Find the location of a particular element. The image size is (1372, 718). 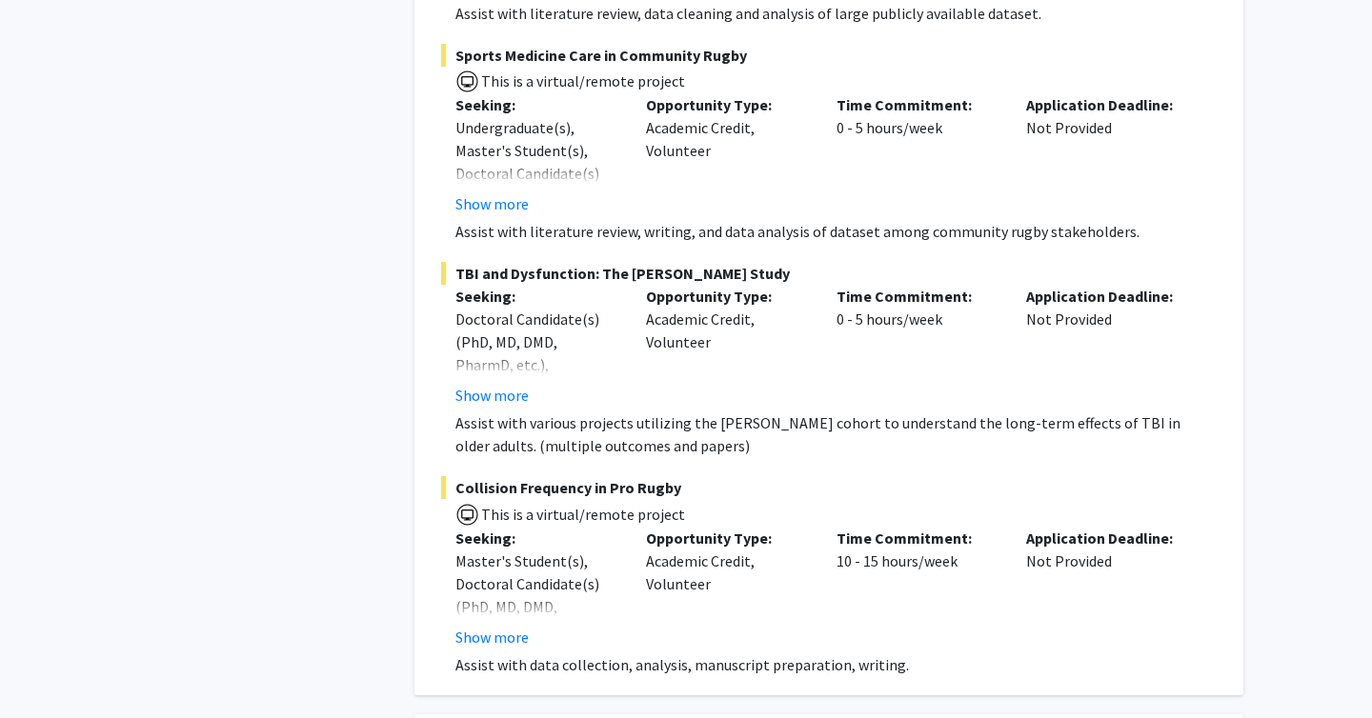

div: Undergraduate(s), Master's Student(s), Doctoral Candidate(s) (PhD, MD, DMD, PharmD, etc.), Postdo... is located at coordinates (536, 231).